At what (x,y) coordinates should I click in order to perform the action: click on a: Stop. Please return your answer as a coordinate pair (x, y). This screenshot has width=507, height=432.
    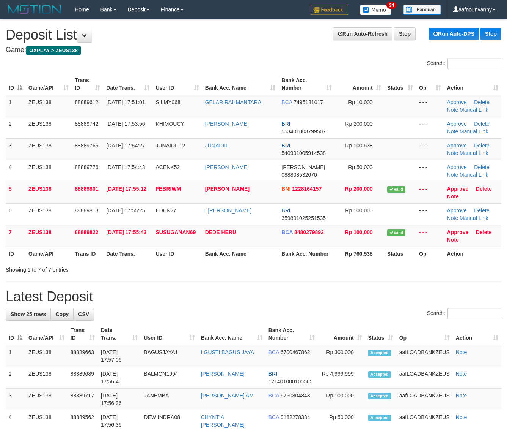
    Looking at the image, I should click on (405, 34).